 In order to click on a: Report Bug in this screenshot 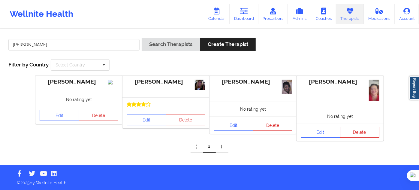, I will do `click(414, 88)`.